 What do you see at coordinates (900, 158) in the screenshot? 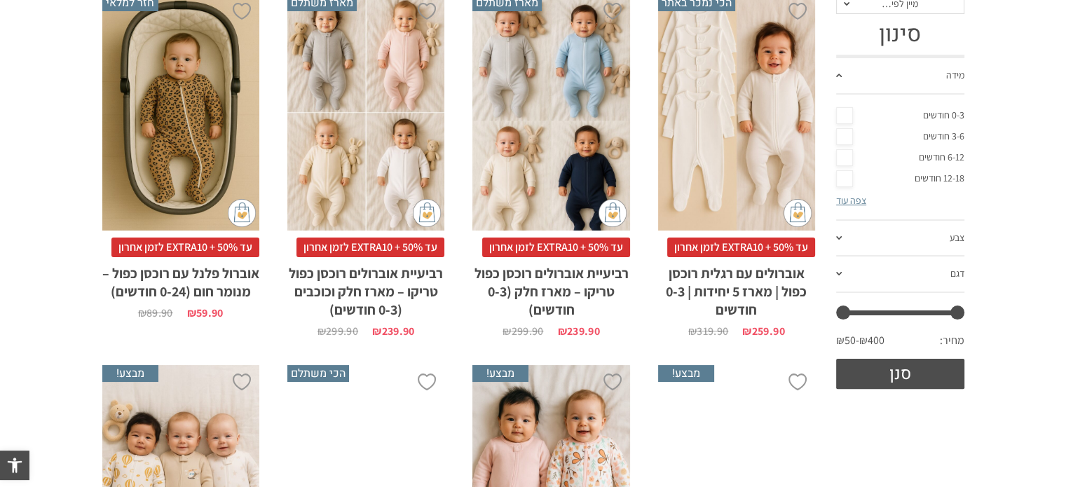
I see `a: 6-12 חודשים` at bounding box center [900, 158].